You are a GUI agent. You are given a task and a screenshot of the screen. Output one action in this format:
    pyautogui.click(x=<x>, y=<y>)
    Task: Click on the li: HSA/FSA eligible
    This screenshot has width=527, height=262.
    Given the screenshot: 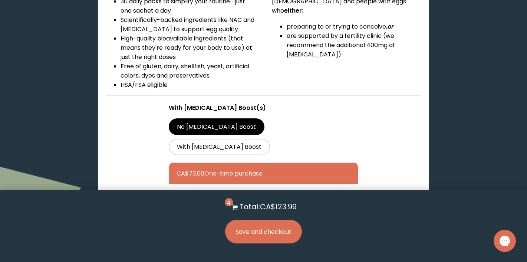 What is the action you would take?
    pyautogui.click(x=188, y=84)
    